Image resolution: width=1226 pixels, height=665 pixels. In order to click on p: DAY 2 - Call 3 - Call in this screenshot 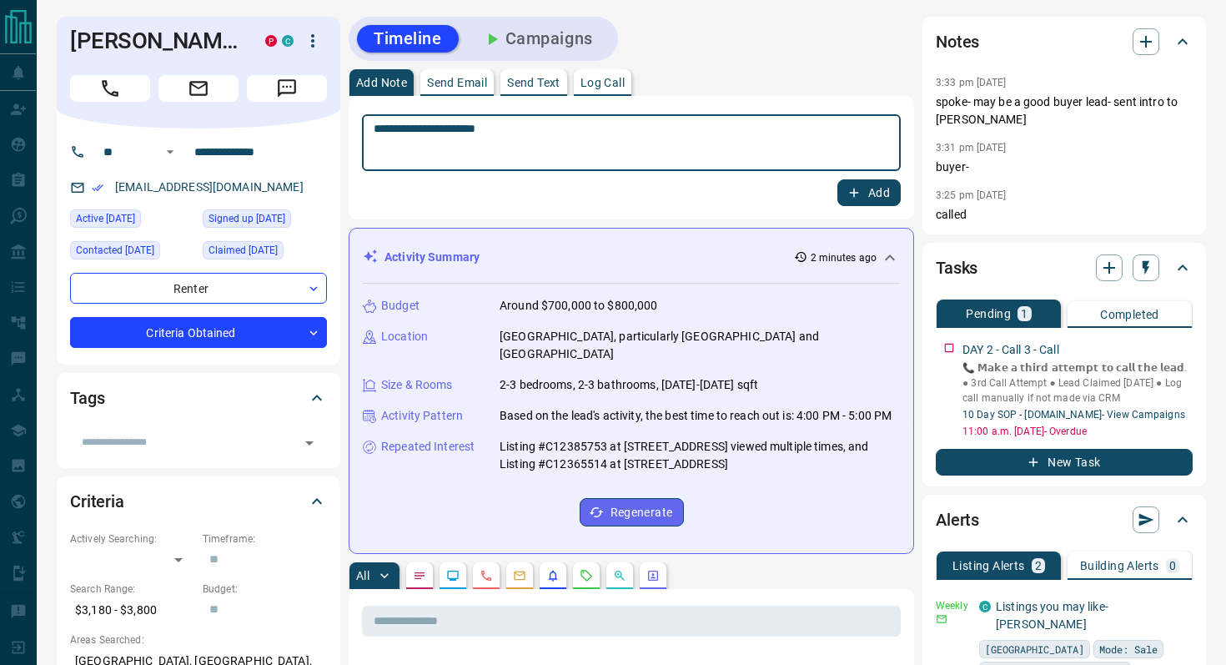, I will do `click(1011, 350)`.